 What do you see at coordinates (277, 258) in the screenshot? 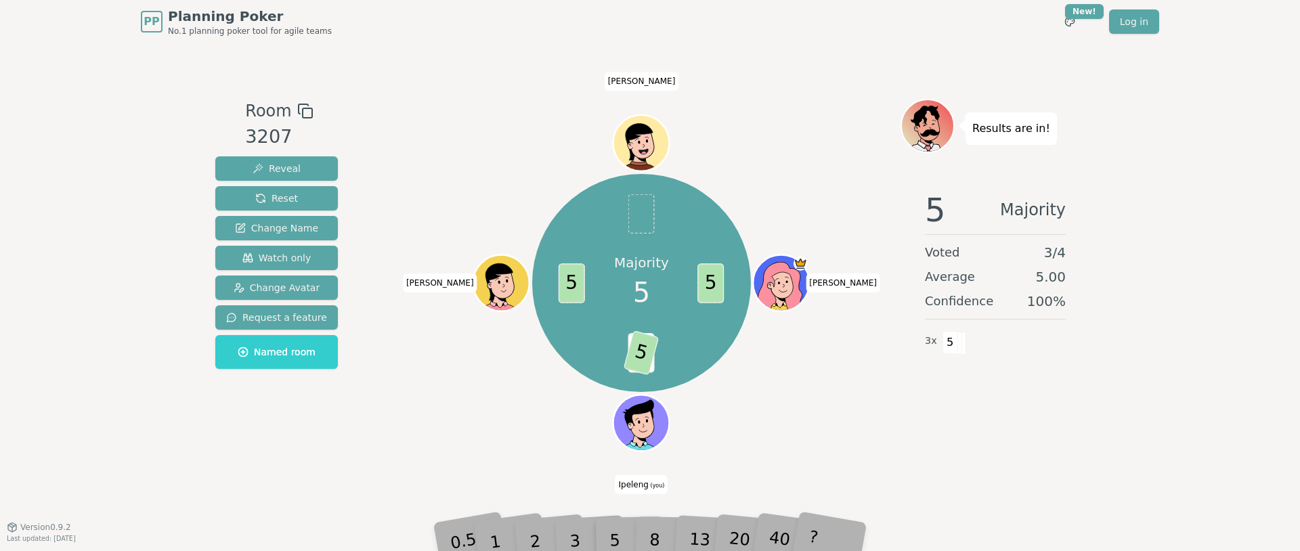
I see `span: Watch only` at bounding box center [277, 258].